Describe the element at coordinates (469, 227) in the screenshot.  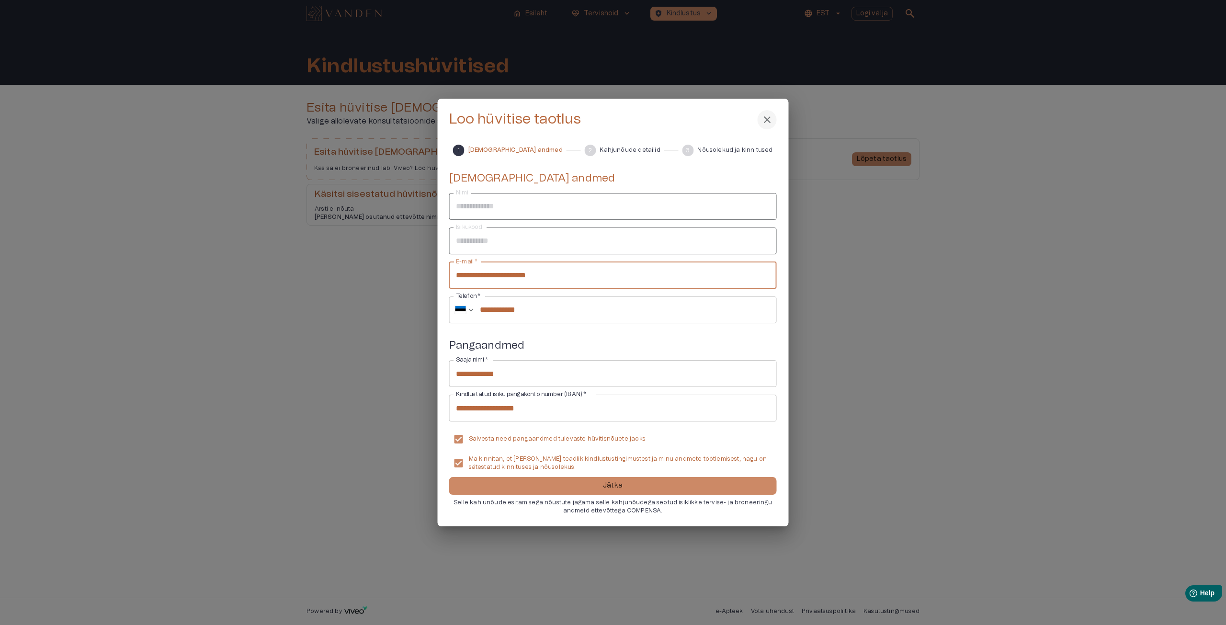
I see `label: Isikukood` at that location.